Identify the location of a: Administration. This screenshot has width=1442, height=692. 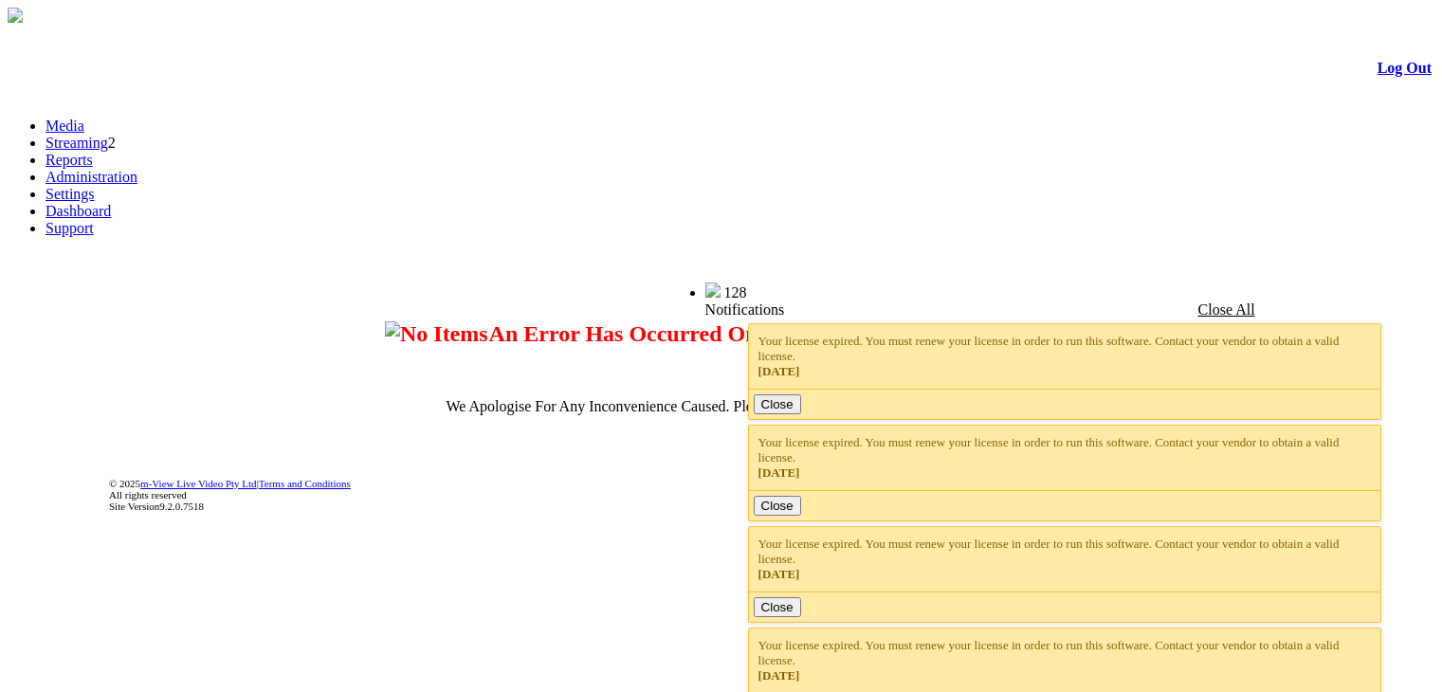
(91, 176).